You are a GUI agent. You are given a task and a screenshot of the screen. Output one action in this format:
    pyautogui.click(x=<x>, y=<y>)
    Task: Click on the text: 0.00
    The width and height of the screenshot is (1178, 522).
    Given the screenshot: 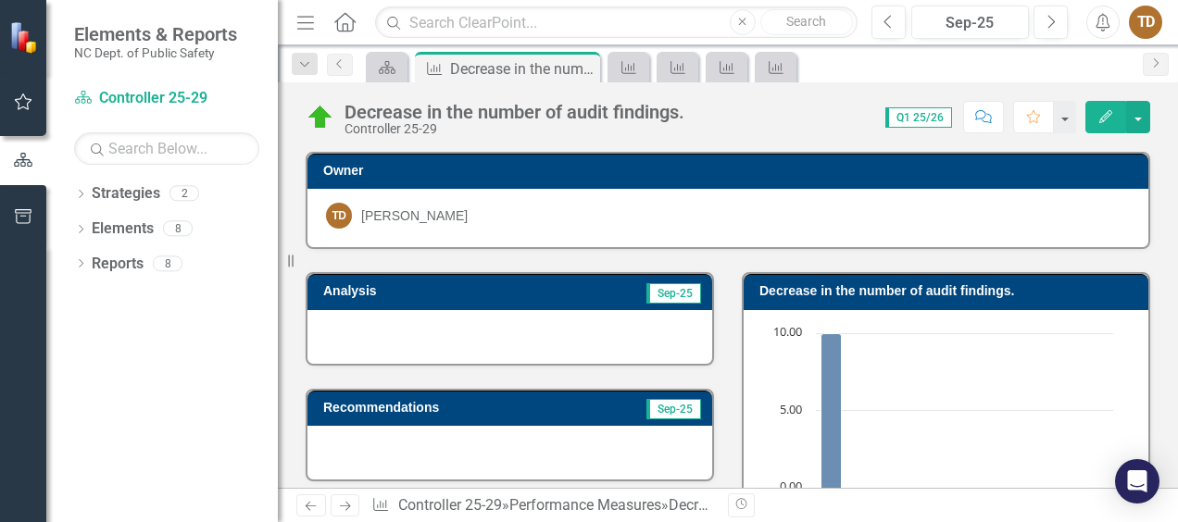 What is the action you would take?
    pyautogui.click(x=791, y=486)
    